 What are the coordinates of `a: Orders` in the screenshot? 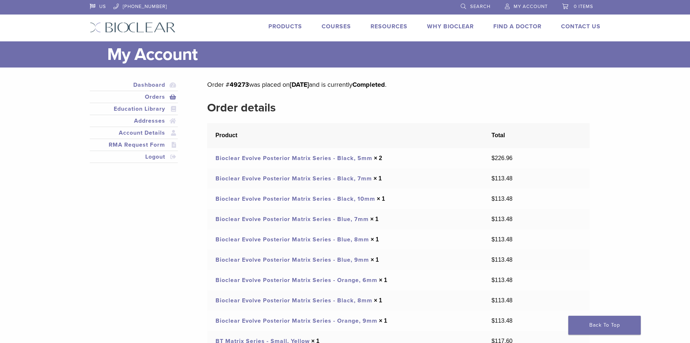 It's located at (134, 97).